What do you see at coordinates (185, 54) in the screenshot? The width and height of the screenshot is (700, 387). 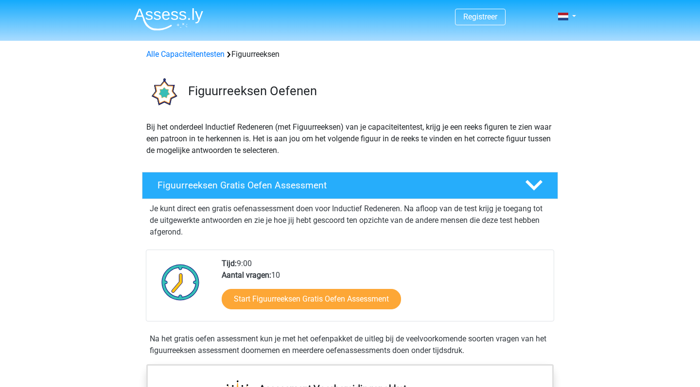 I see `a: Alle Capaciteitentesten` at bounding box center [185, 54].